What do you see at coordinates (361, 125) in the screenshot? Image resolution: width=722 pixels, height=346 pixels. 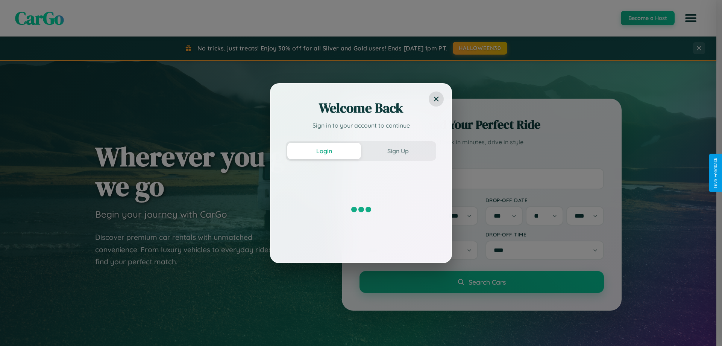 I see `p: Sign in to your account to continue` at bounding box center [361, 125].